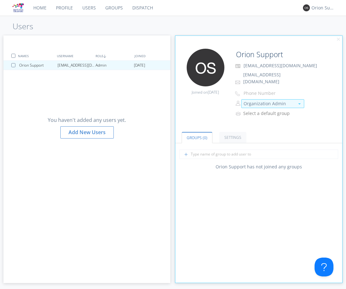 The height and width of the screenshot is (289, 346). Describe the element at coordinates (114, 65) in the screenshot. I see `div: Admin` at that location.